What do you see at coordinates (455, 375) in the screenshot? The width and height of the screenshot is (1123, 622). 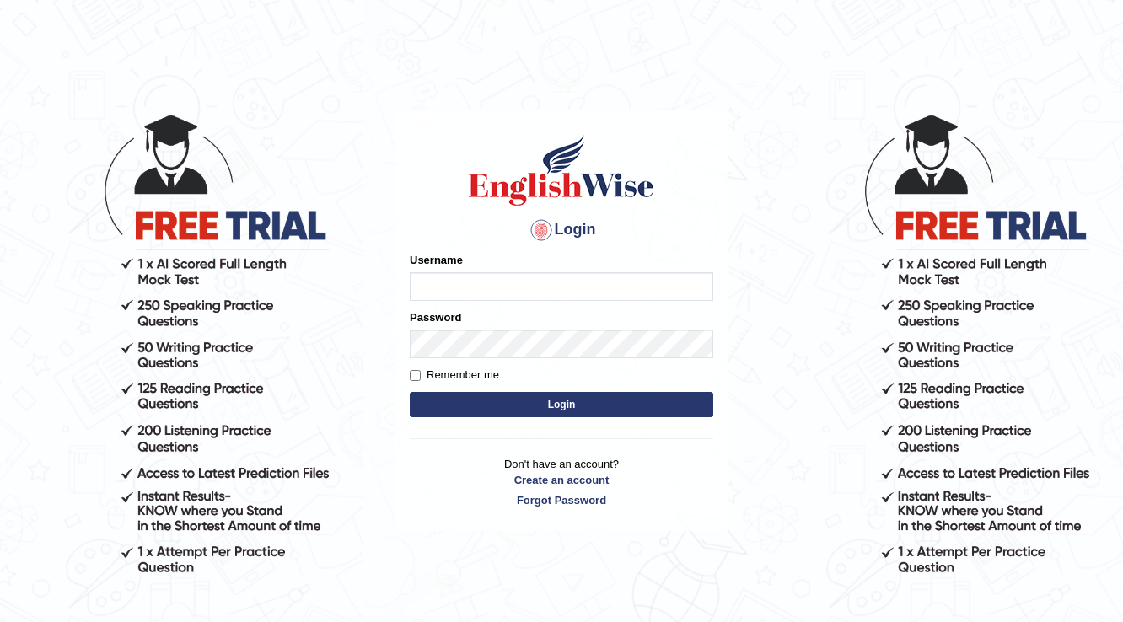 I see `label: Remember me` at bounding box center [455, 375].